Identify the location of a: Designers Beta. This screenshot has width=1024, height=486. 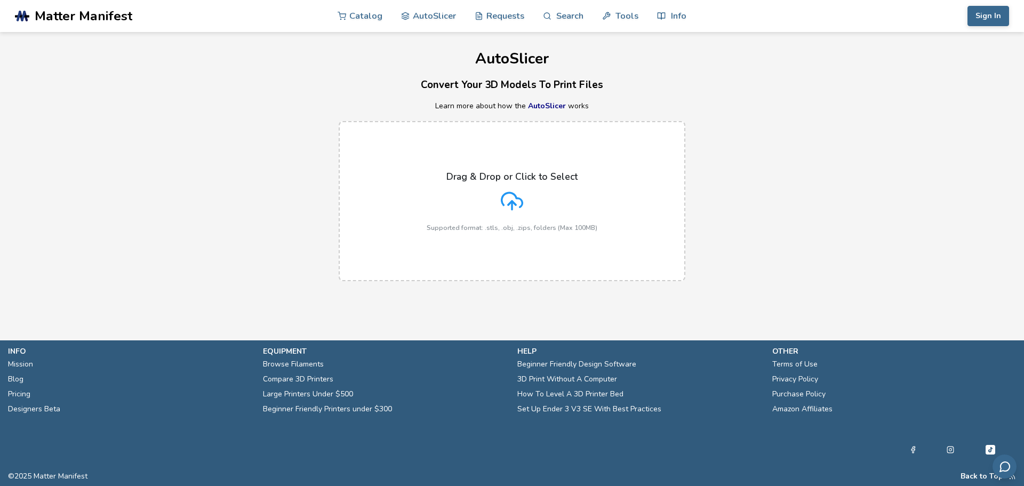
(34, 409).